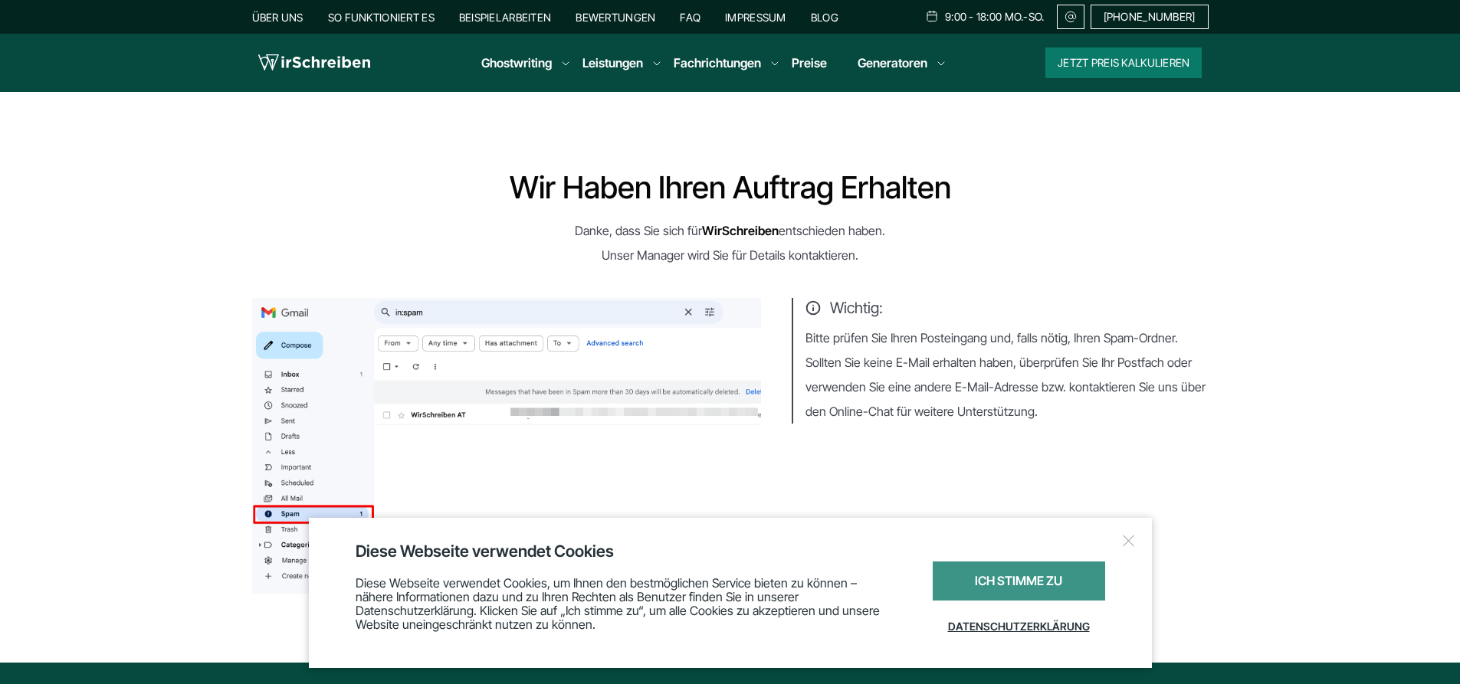  Describe the element at coordinates (507, 446) in the screenshot. I see `img: thanks` at that location.